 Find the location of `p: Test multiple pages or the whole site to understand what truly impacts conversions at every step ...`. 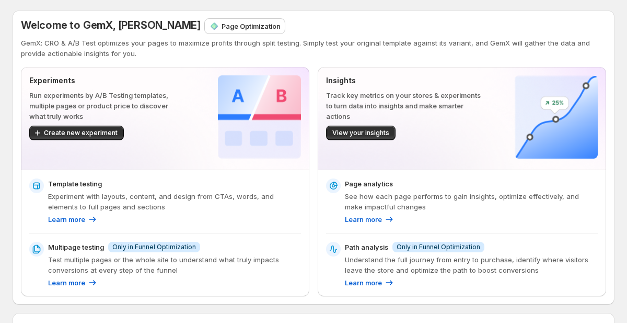

p: Test multiple pages or the whole site to understand what truly impacts conversions at every step ... is located at coordinates (175, 265).